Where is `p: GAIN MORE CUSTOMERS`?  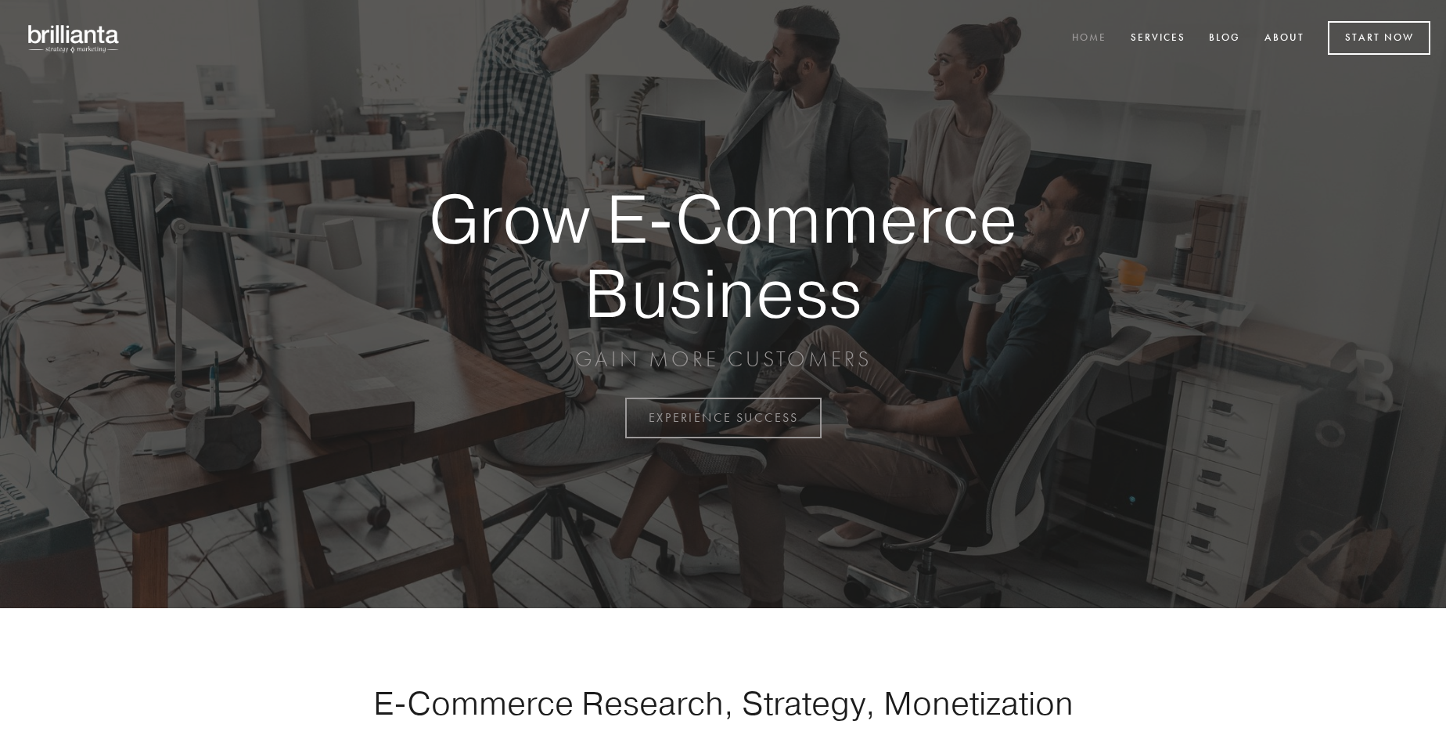 p: GAIN MORE CUSTOMERS is located at coordinates (723, 359).